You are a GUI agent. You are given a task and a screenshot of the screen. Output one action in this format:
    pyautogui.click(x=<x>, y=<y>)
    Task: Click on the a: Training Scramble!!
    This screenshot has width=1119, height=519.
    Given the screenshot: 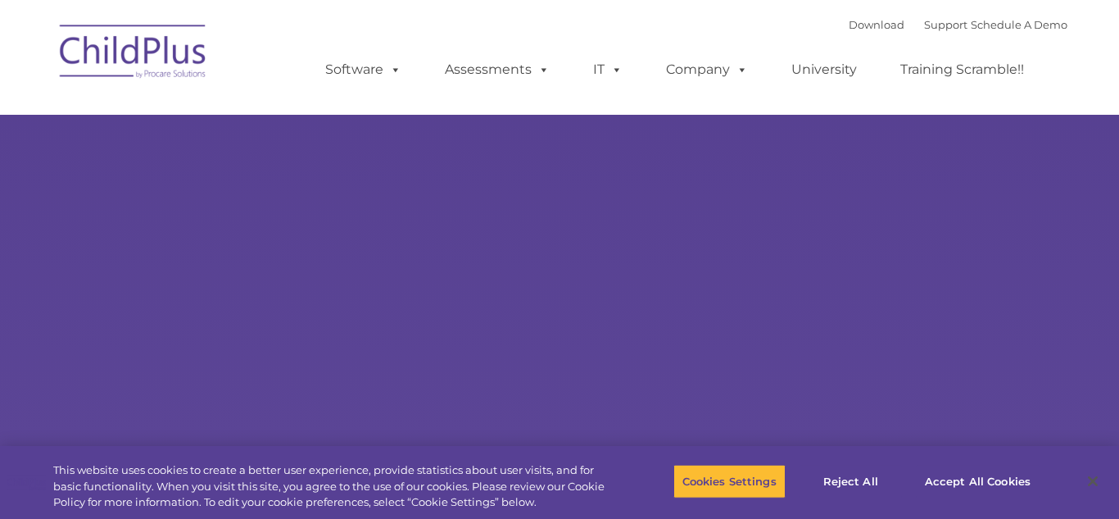 What is the action you would take?
    pyautogui.click(x=962, y=70)
    